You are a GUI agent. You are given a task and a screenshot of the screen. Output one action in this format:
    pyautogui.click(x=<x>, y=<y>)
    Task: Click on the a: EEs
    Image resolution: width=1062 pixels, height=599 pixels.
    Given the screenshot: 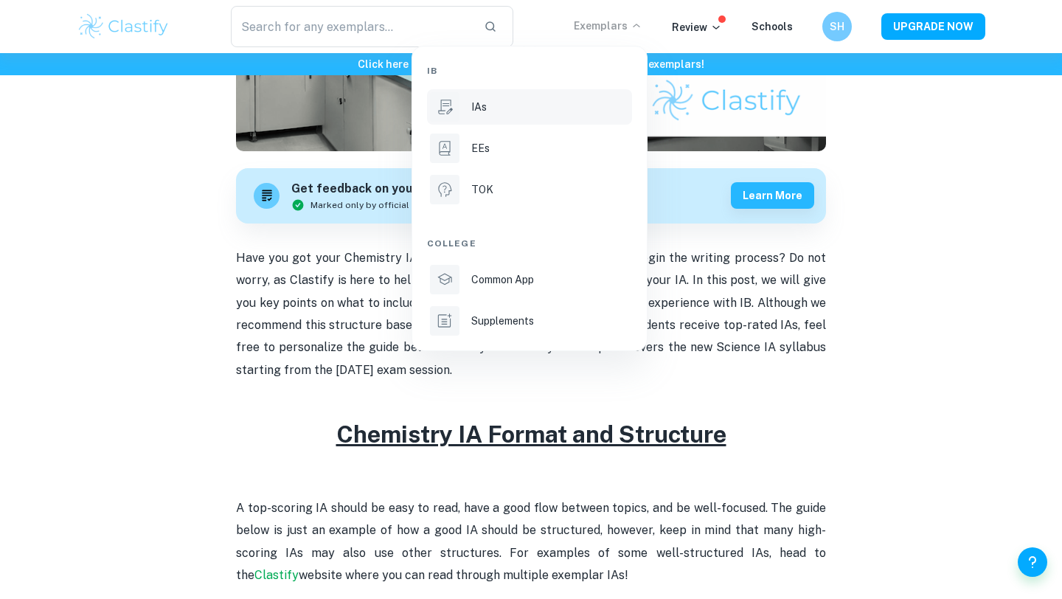 What is the action you would take?
    pyautogui.click(x=529, y=148)
    